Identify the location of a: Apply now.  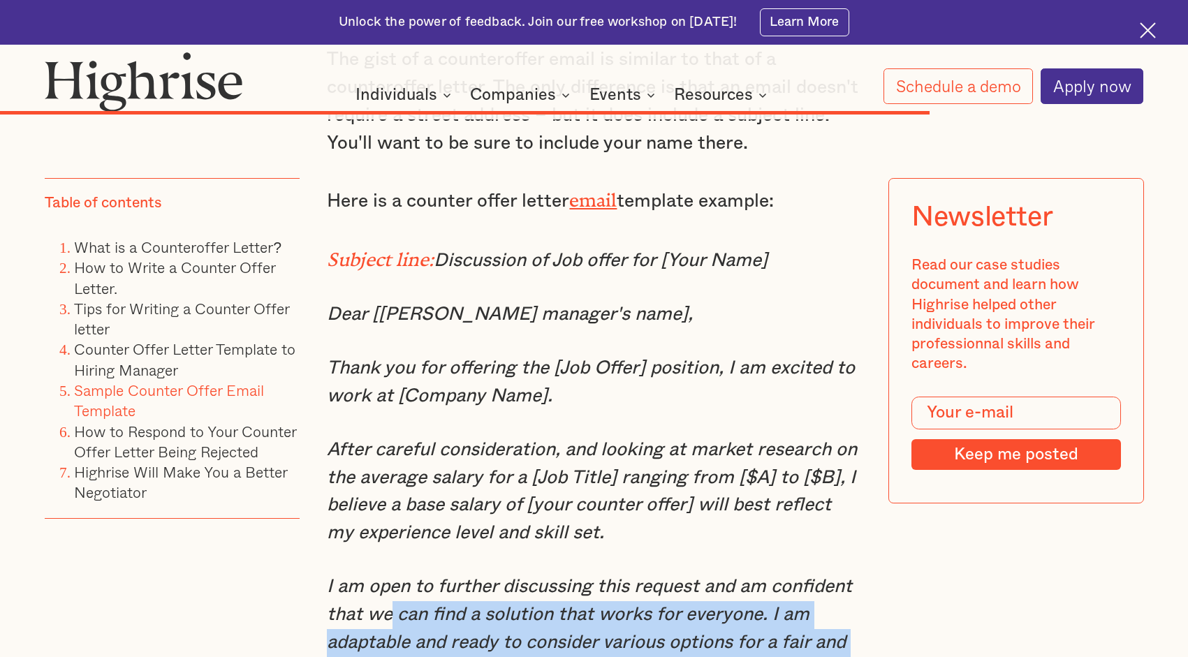
(1091, 87).